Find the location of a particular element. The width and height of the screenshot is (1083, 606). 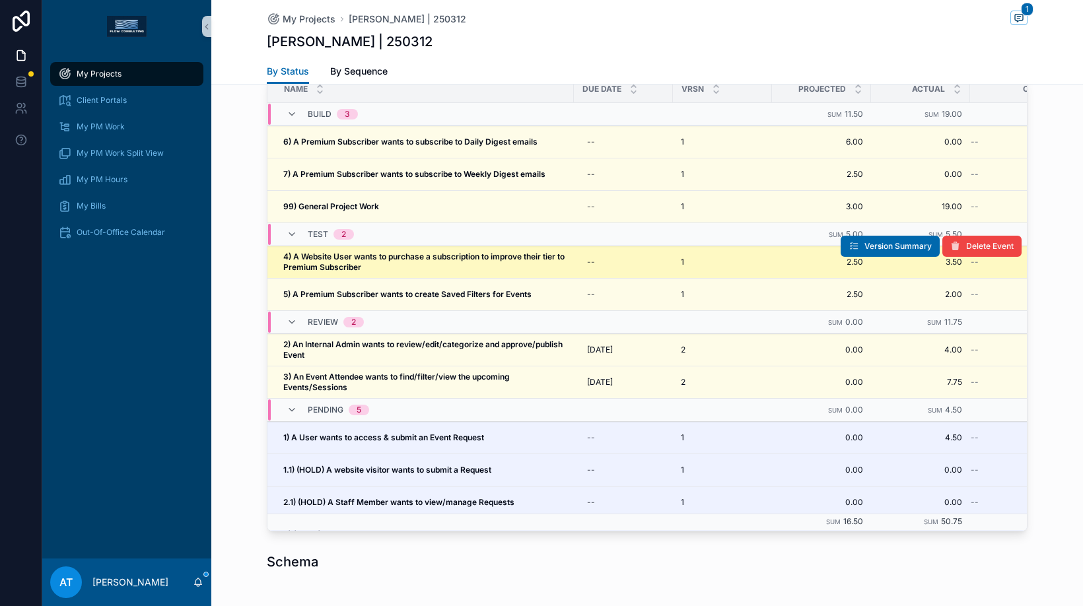

h1: Schema is located at coordinates (293, 562).